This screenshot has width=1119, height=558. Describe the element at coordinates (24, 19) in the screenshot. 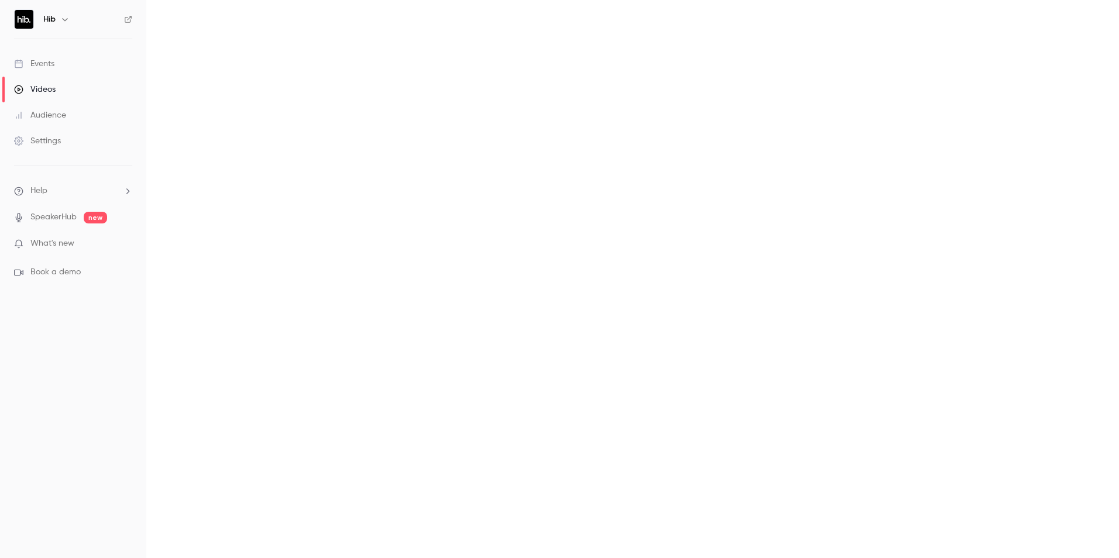

I see `img: Hib` at that location.